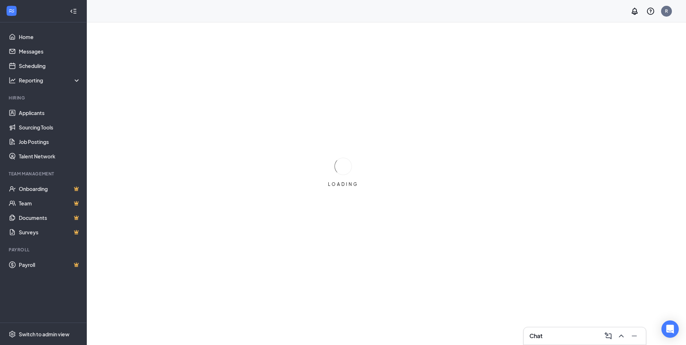 This screenshot has height=345, width=686. Describe the element at coordinates (50, 218) in the screenshot. I see `a: DocumentsCrown` at that location.